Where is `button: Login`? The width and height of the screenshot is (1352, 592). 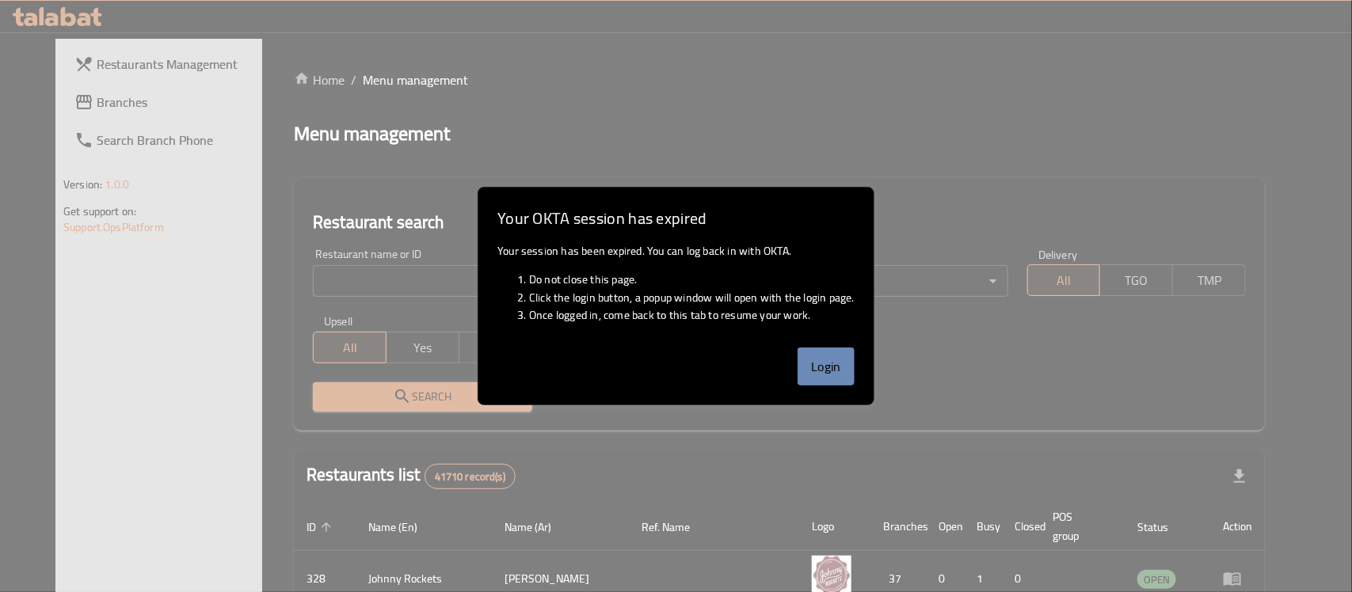 button: Login is located at coordinates (826, 367).